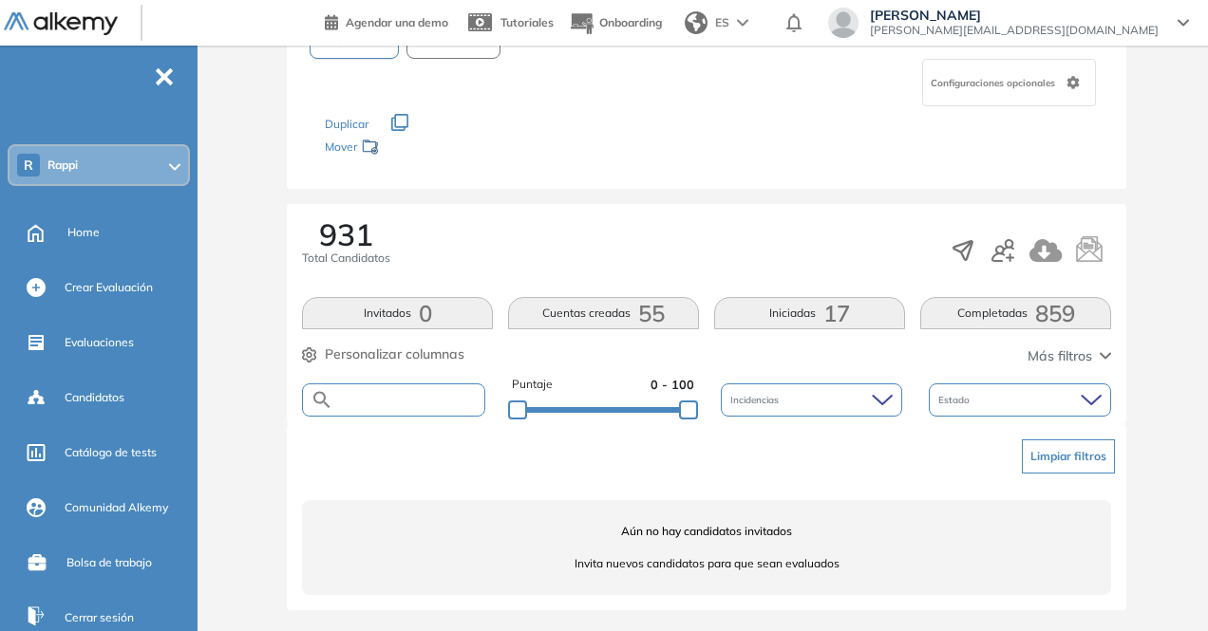  I want to click on a: Agendar una demo, so click(386, 21).